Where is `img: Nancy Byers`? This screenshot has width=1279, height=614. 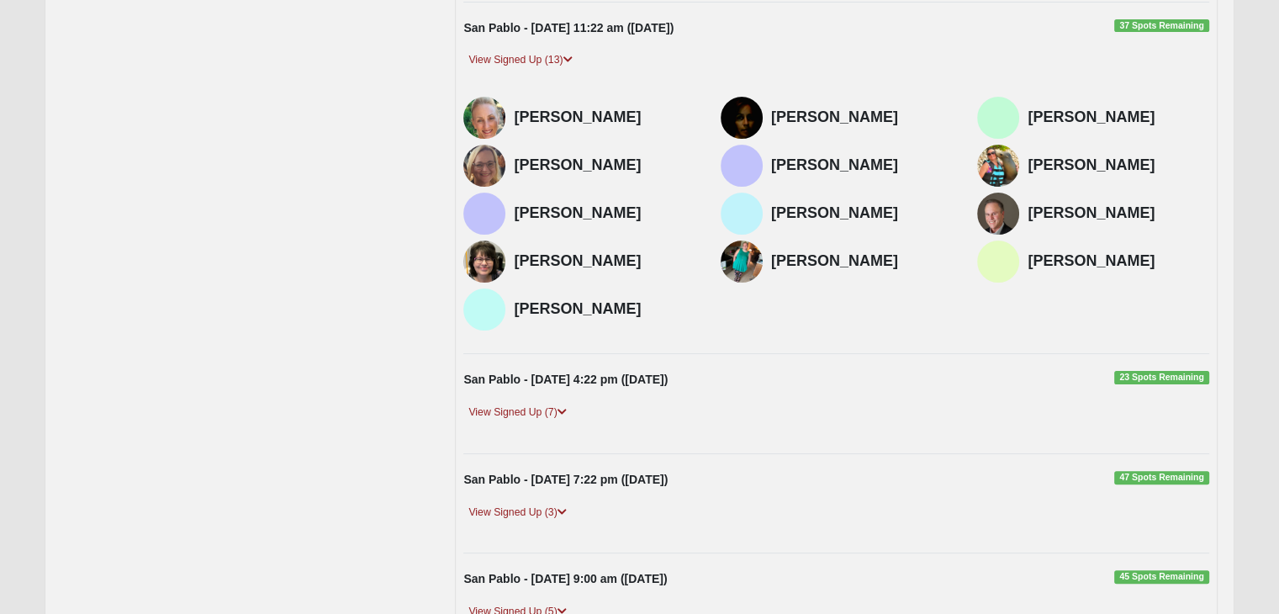
img: Nancy Byers is located at coordinates (484, 118).